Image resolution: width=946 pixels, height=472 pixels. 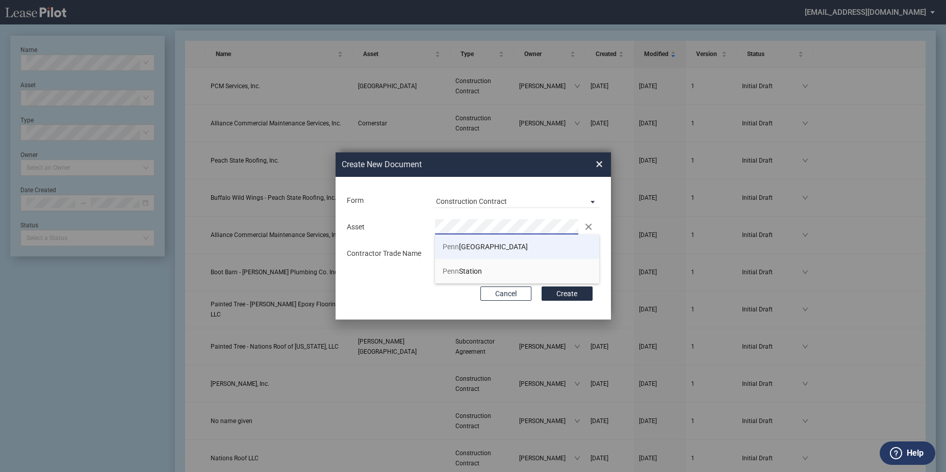 What do you see at coordinates (450, 165) in the screenshot?
I see `h2: Create New Document` at bounding box center [450, 165].